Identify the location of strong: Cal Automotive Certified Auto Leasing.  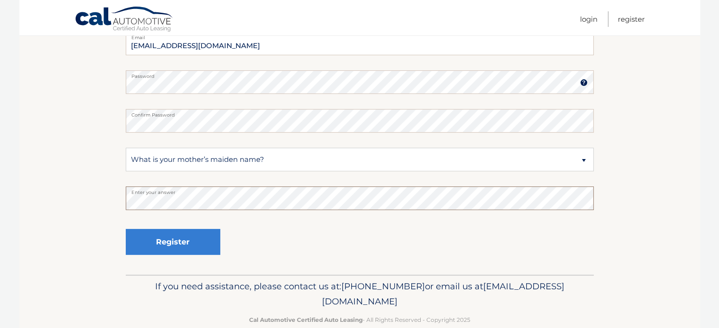
(306, 320).